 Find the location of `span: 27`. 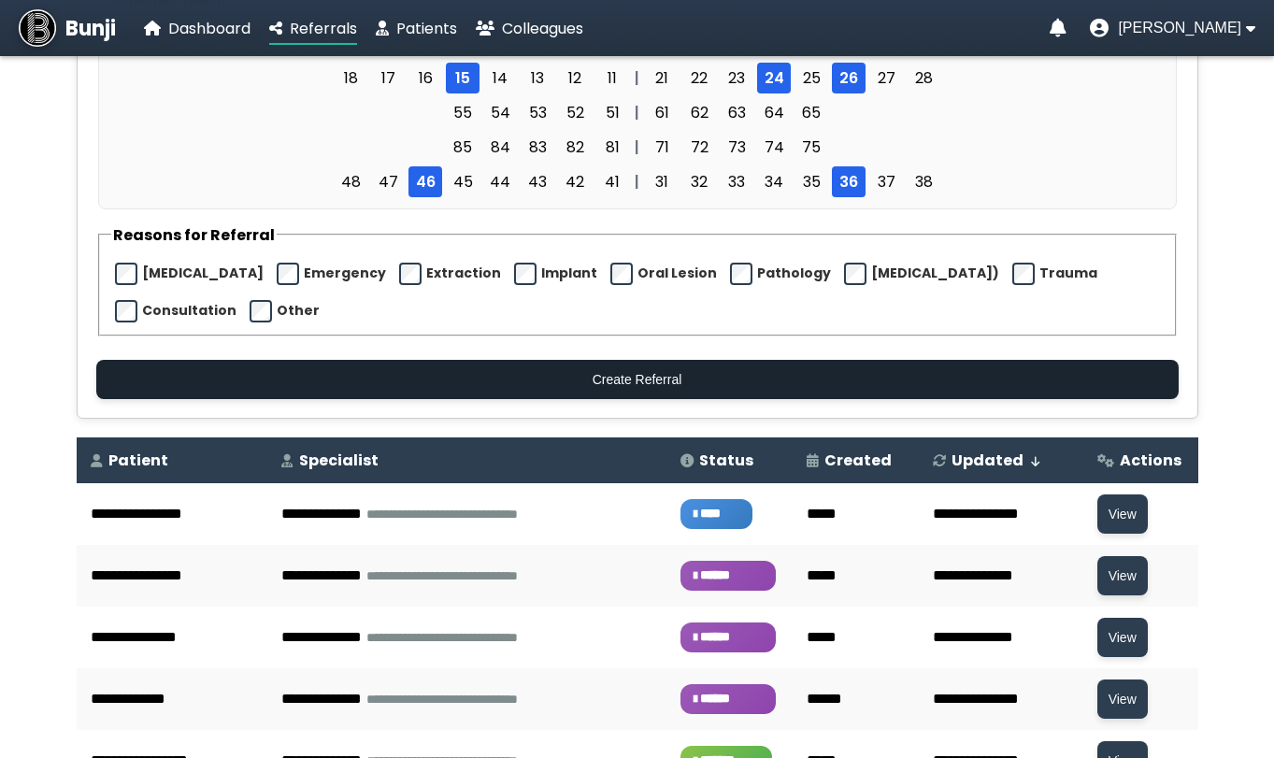

span: 27 is located at coordinates (886, 78).